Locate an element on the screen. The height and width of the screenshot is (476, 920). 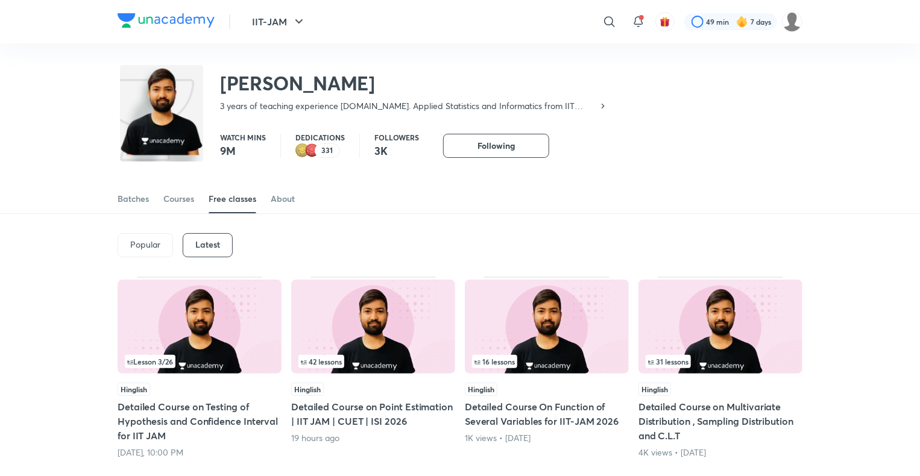
img: Farhan Niazi is located at coordinates (792, 22).